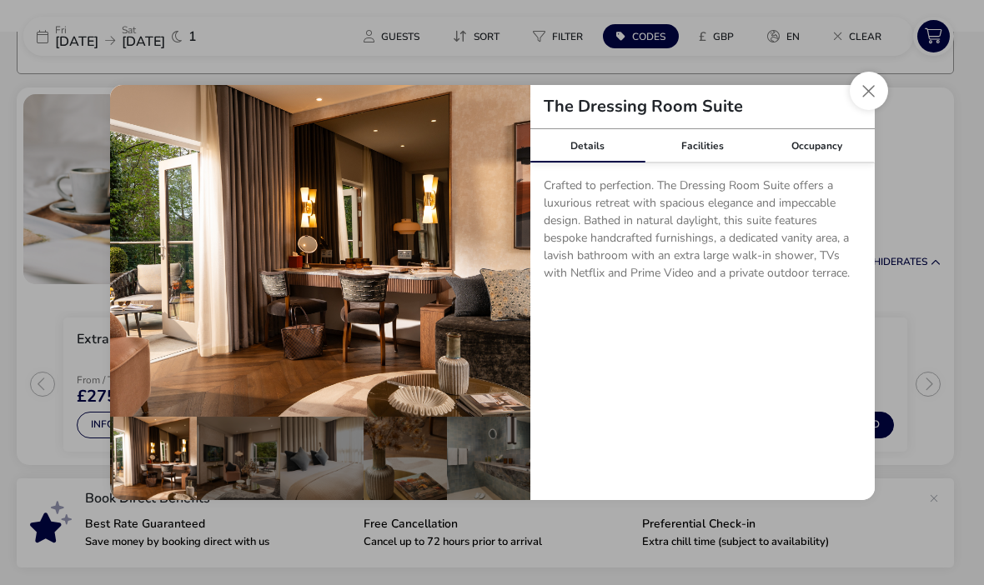 The image size is (984, 585). I want to click on div: Facilities, so click(702, 146).